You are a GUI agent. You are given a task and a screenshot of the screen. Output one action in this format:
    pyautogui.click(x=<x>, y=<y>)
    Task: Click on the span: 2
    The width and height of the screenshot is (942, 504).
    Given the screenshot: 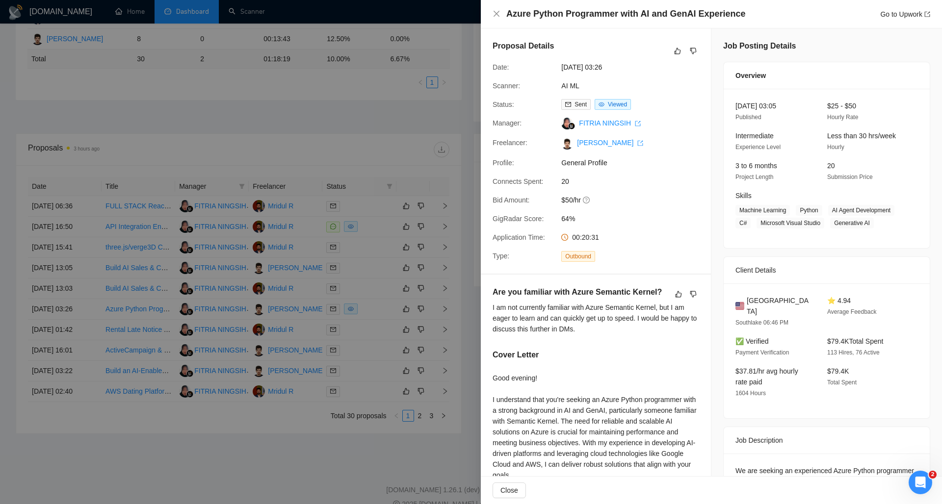 What is the action you would take?
    pyautogui.click(x=932, y=475)
    